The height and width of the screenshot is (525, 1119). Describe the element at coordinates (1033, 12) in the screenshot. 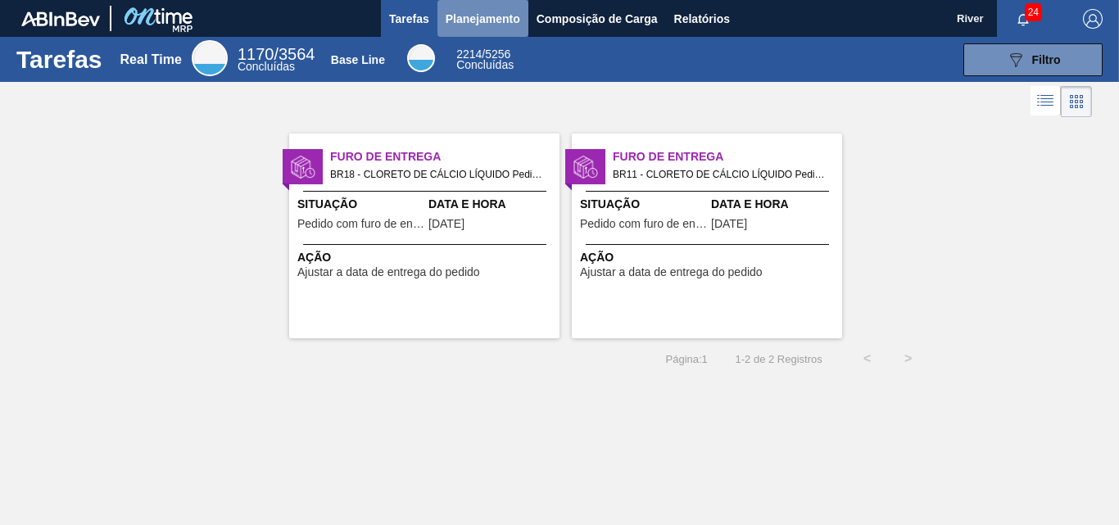

I see `span: 24` at that location.